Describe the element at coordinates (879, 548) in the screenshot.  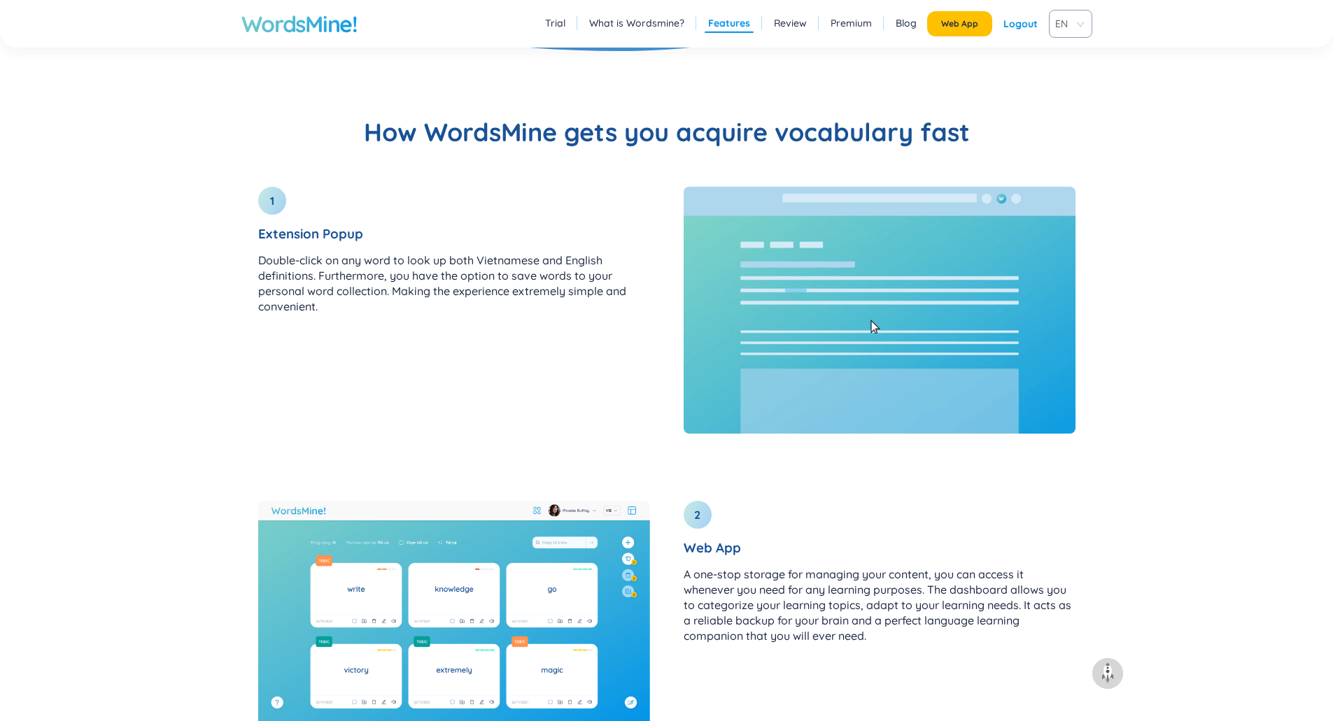
I see `h3: Web App` at that location.